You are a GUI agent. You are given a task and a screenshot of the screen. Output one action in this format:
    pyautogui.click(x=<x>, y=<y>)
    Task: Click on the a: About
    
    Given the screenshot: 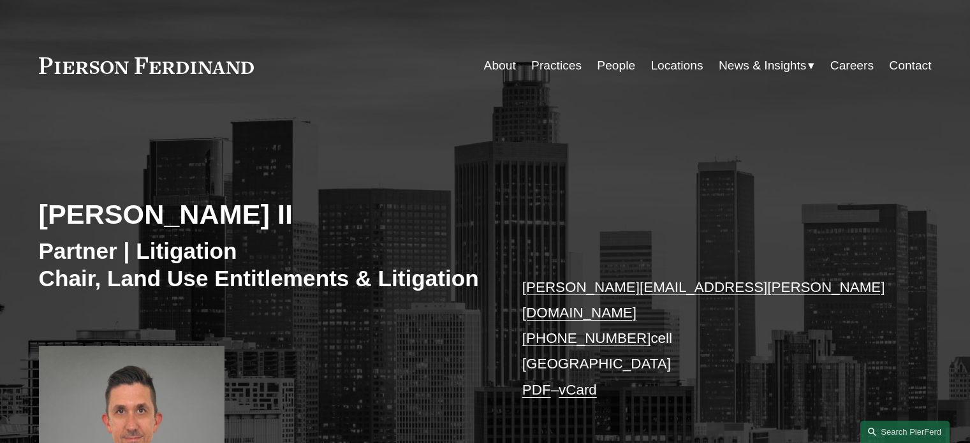 What is the action you would take?
    pyautogui.click(x=500, y=66)
    